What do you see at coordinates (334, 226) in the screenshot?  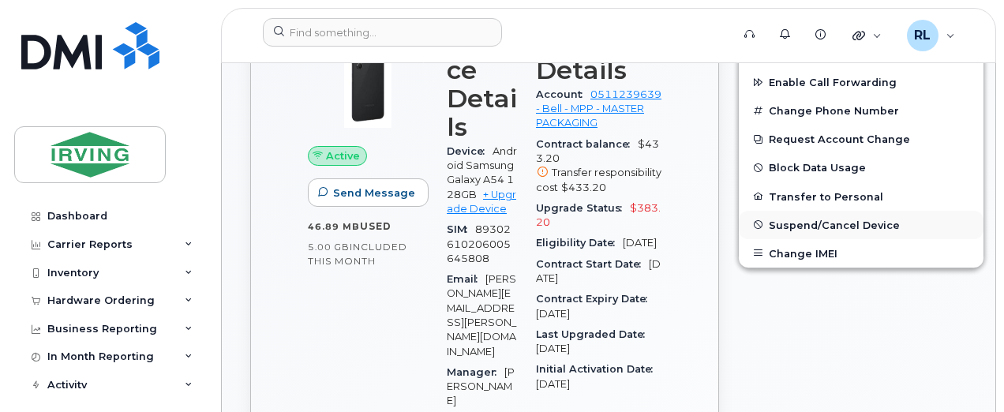 I see `span: 46.89 MB` at bounding box center [334, 226].